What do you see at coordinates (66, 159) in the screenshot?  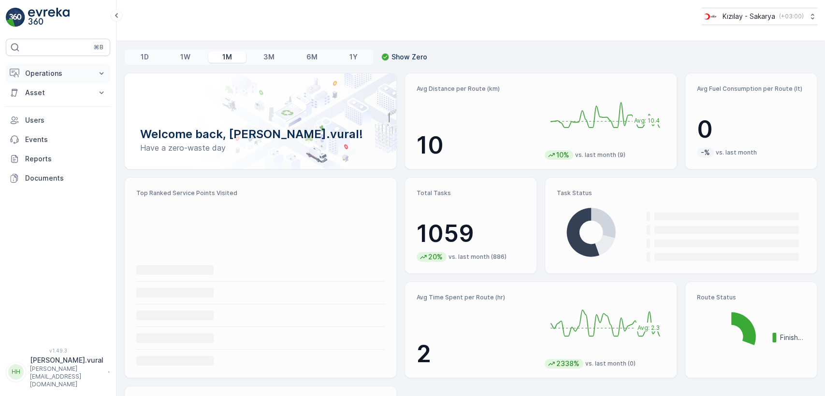 I see `p: Reports` at bounding box center [66, 159].